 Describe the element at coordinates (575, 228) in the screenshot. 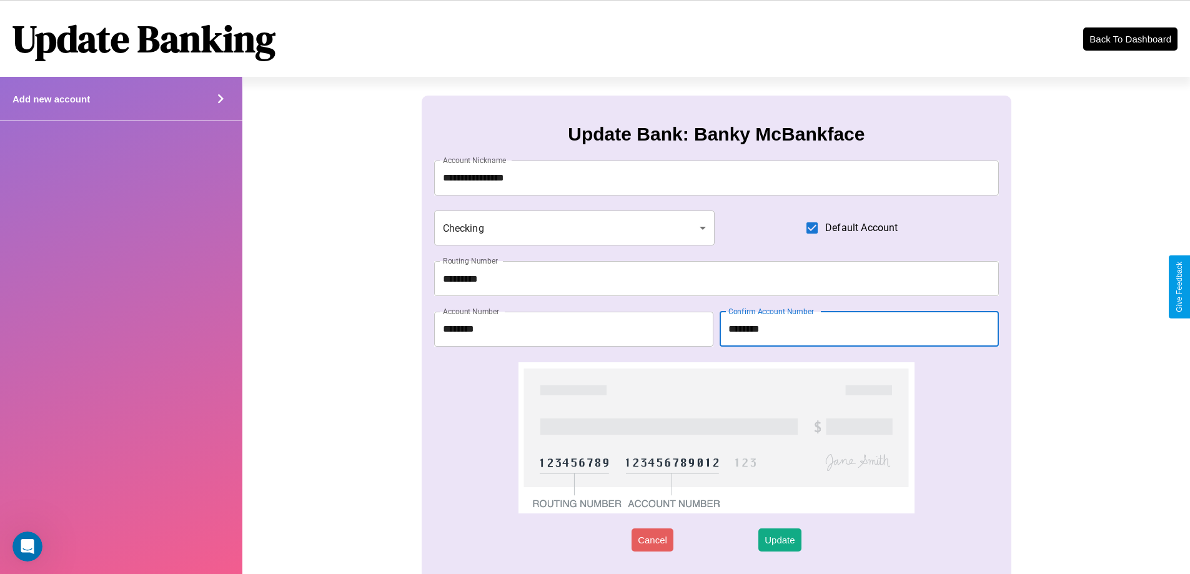

I see `div: Checking` at that location.